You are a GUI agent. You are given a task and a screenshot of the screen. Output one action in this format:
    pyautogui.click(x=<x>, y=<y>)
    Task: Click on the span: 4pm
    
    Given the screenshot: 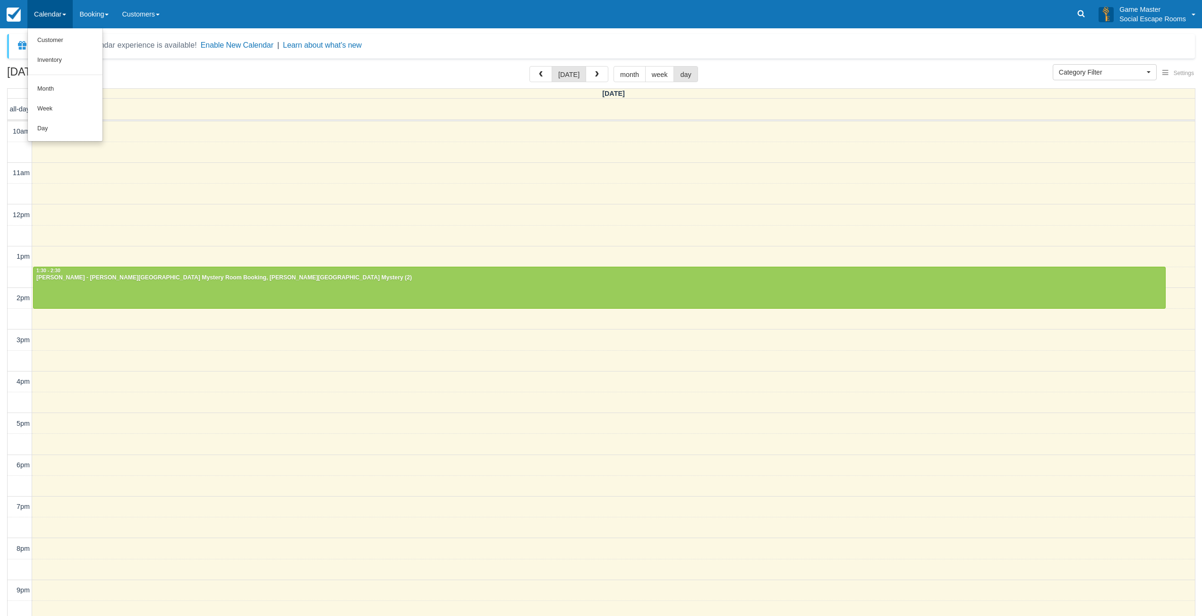 What is the action you would take?
    pyautogui.click(x=23, y=382)
    